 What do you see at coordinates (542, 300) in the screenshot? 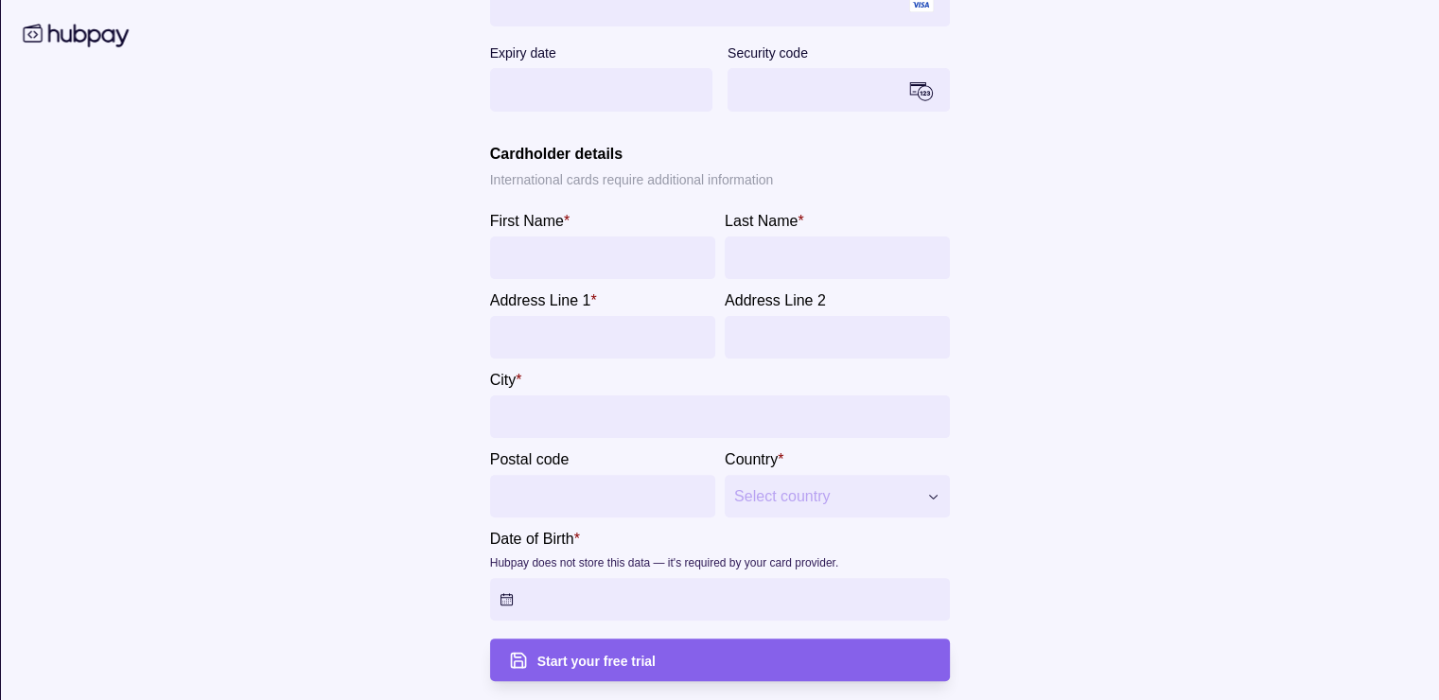
I see `label: Address Line 1` at bounding box center [542, 300].